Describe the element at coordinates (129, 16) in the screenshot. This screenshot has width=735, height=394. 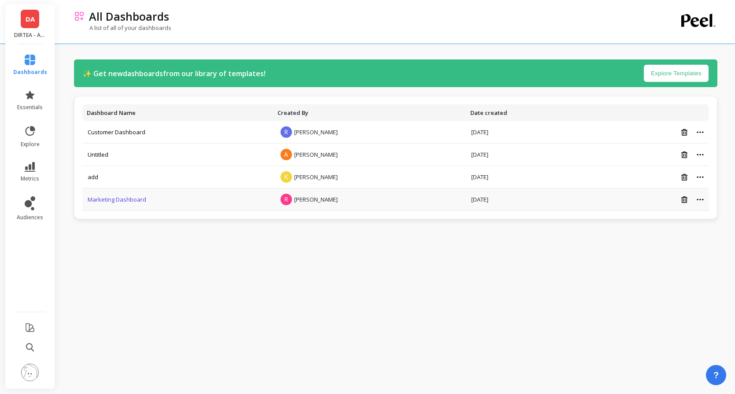
I see `p: All Dashboards` at that location.